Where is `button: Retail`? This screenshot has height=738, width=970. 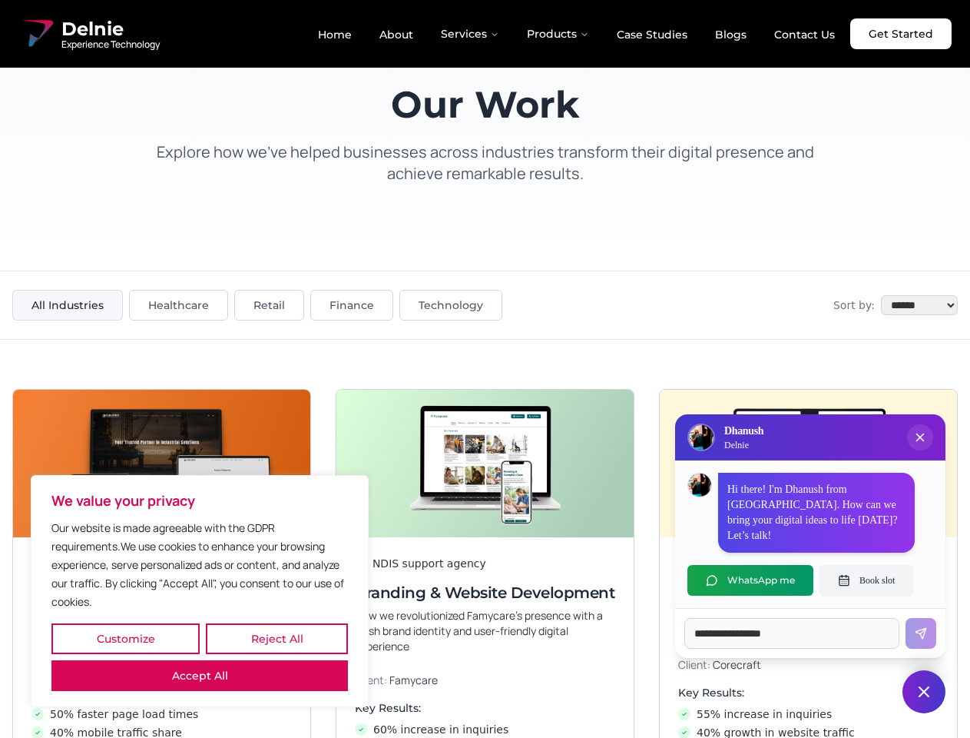
button: Retail is located at coordinates (269, 305).